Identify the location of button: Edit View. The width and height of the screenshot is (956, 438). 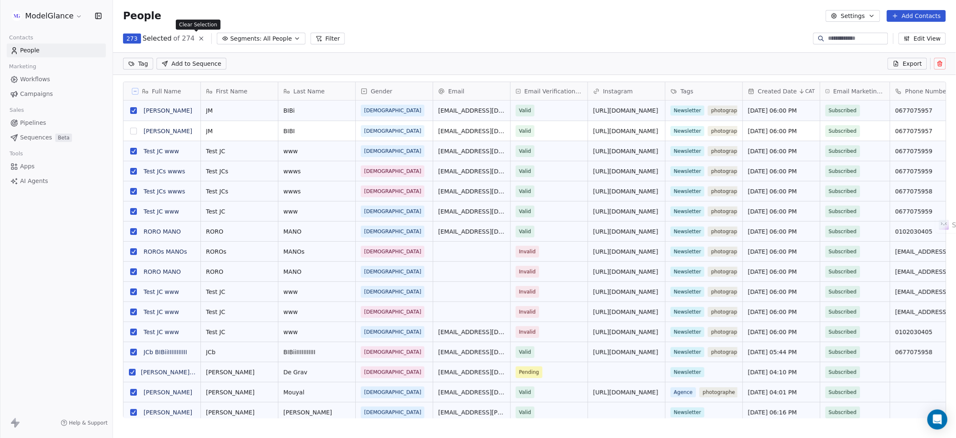
(922, 39).